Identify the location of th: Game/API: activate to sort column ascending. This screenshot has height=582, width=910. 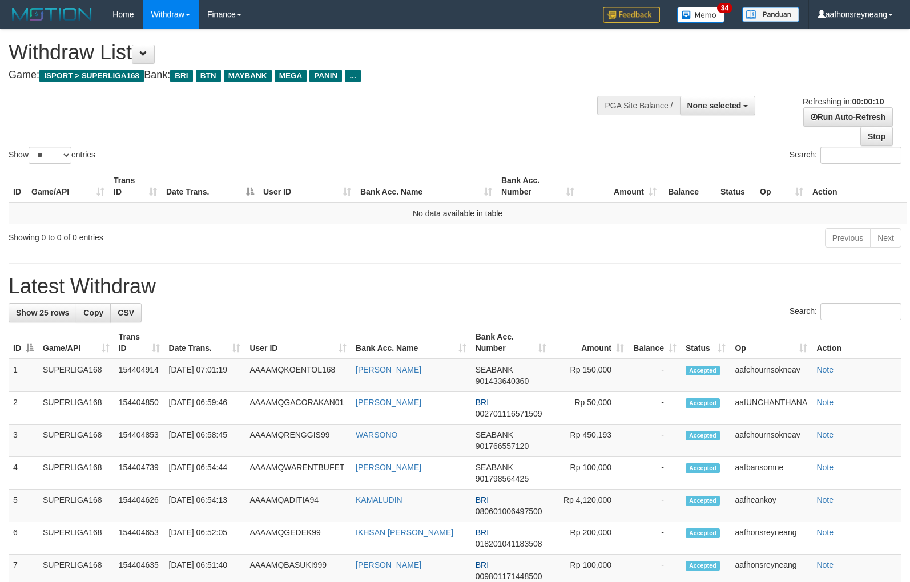
(76, 343).